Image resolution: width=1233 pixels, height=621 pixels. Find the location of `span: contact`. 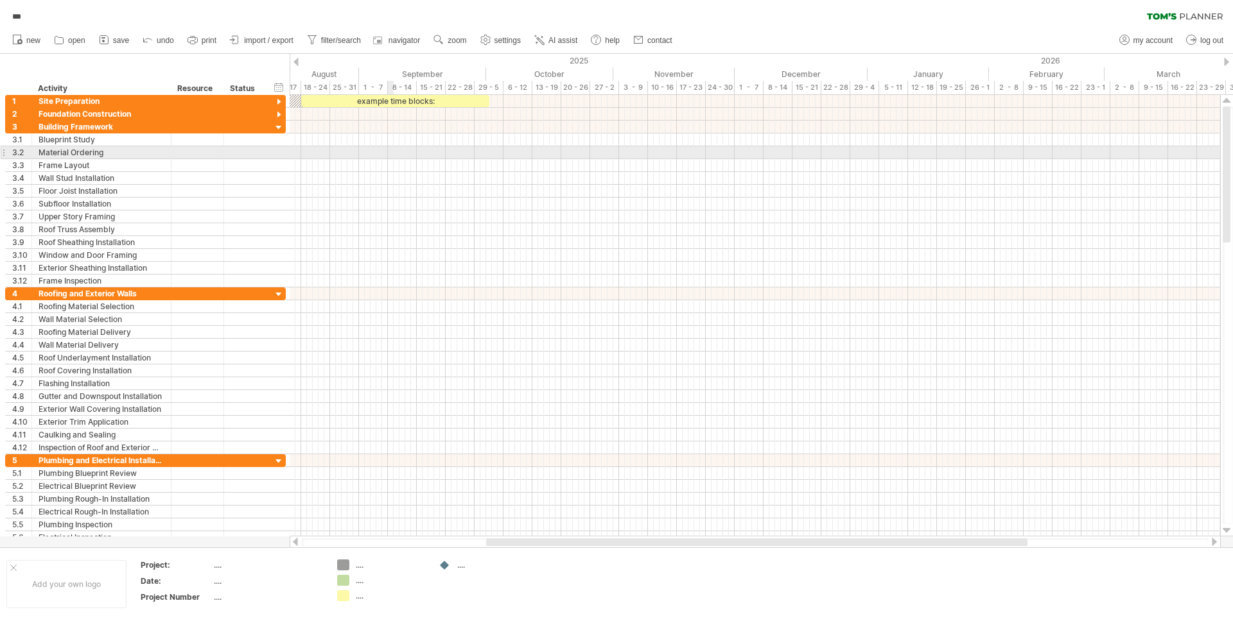

span: contact is located at coordinates (659, 40).